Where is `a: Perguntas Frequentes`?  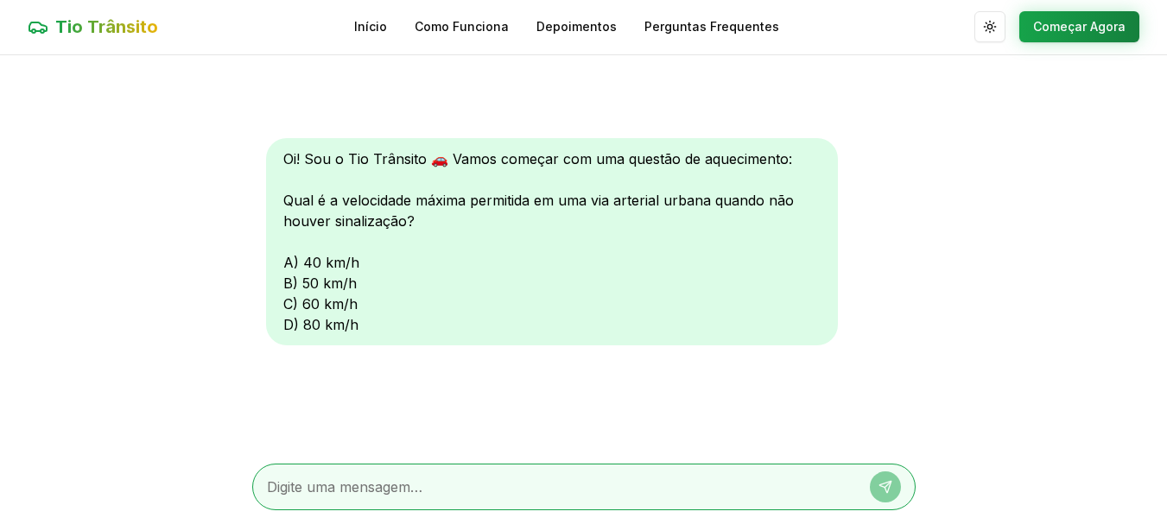 a: Perguntas Frequentes is located at coordinates (712, 27).